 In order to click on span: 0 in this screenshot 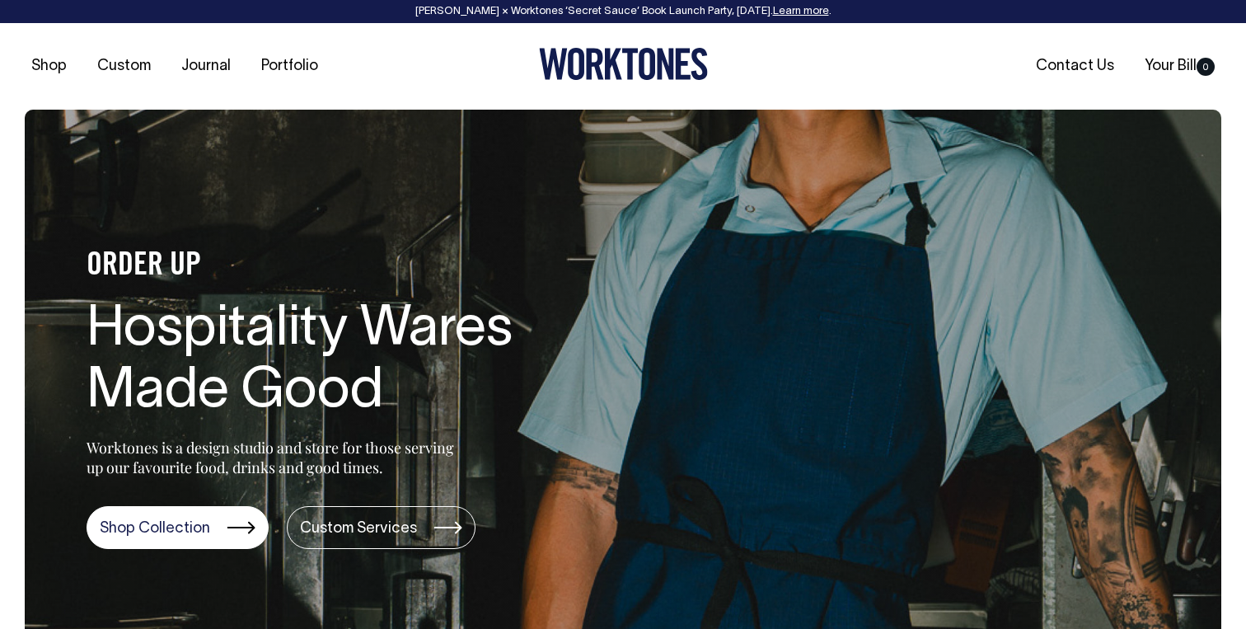, I will do `click(1205, 67)`.